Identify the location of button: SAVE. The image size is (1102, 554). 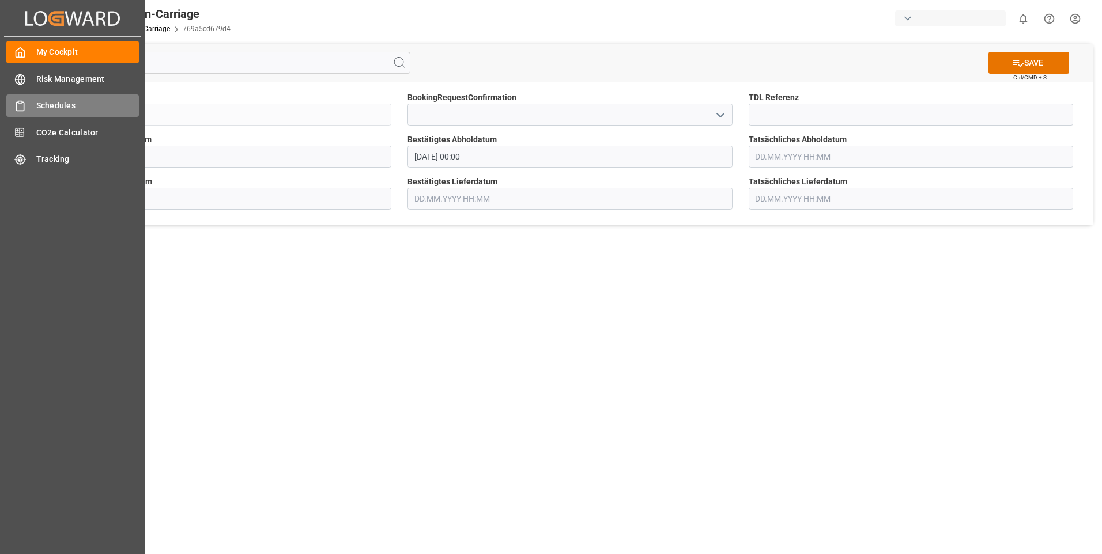
(1029, 63).